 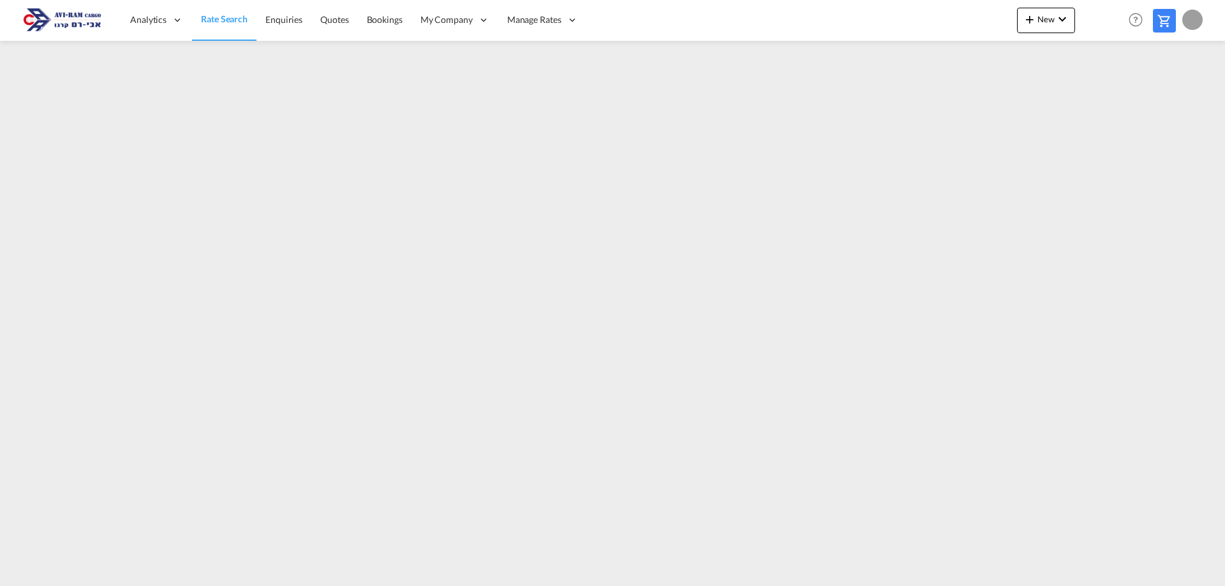 I want to click on span: New, so click(x=1046, y=19).